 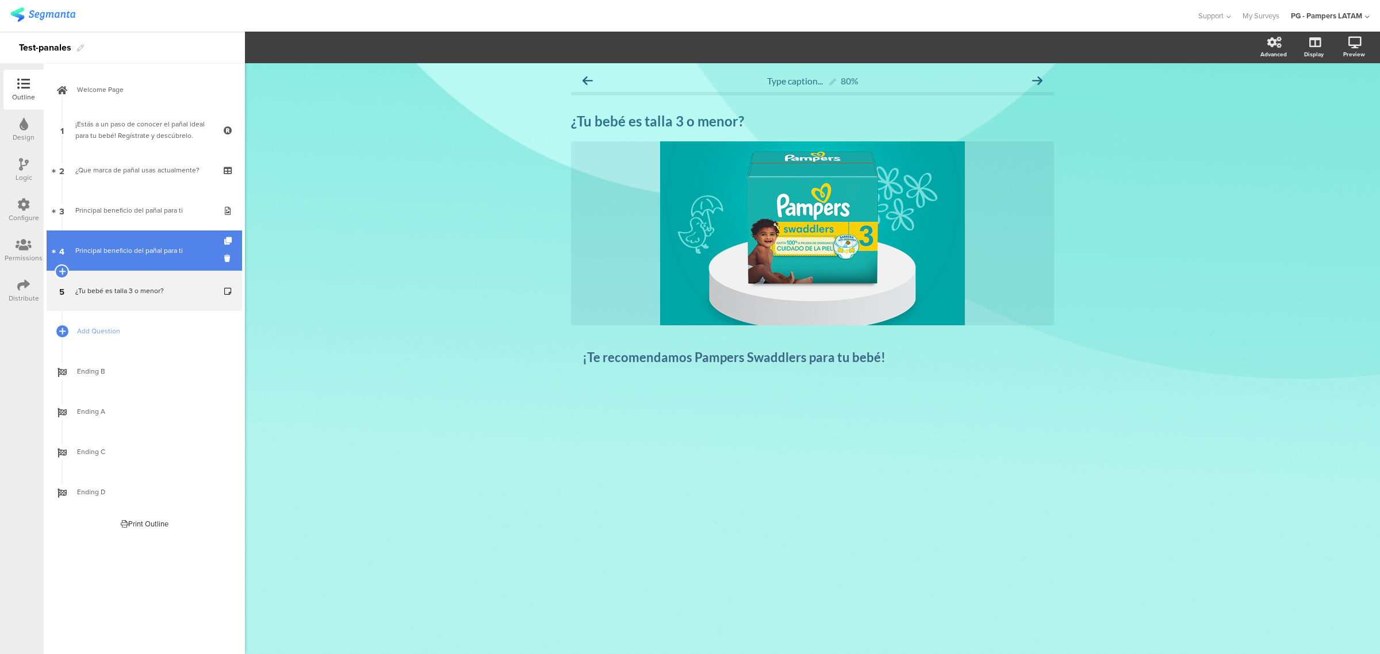 What do you see at coordinates (813, 233) in the screenshot?
I see `img: ¿Tu bebé es talla 3 o menor? cover image` at bounding box center [813, 233].